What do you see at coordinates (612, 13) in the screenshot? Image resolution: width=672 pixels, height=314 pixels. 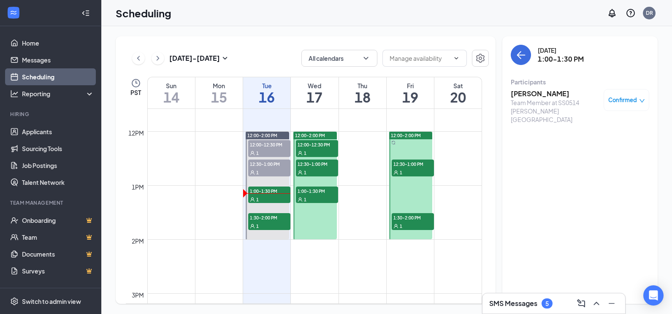 I see `svg: Notifications` at bounding box center [612, 13].